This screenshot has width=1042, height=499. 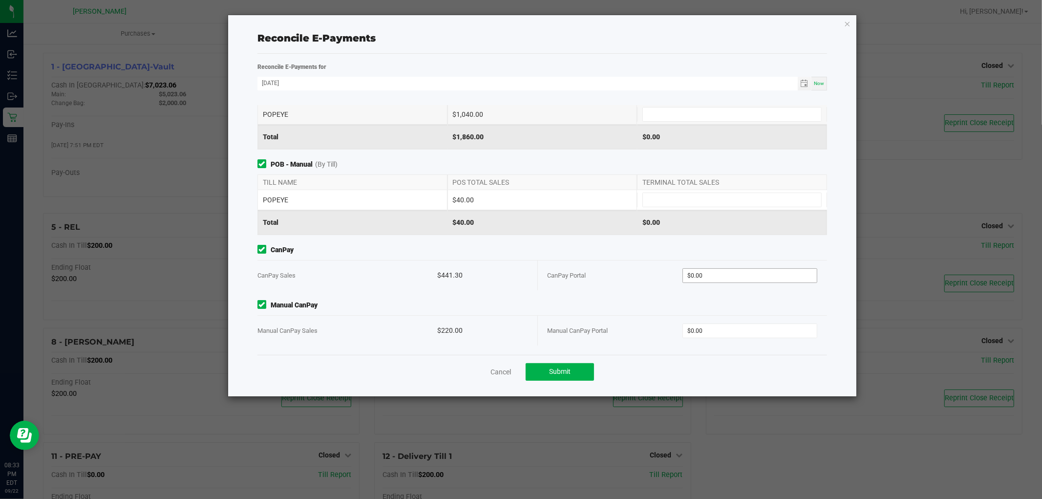 What do you see at coordinates (805, 84) in the screenshot?
I see `span: Toggle calendar` at bounding box center [805, 84].